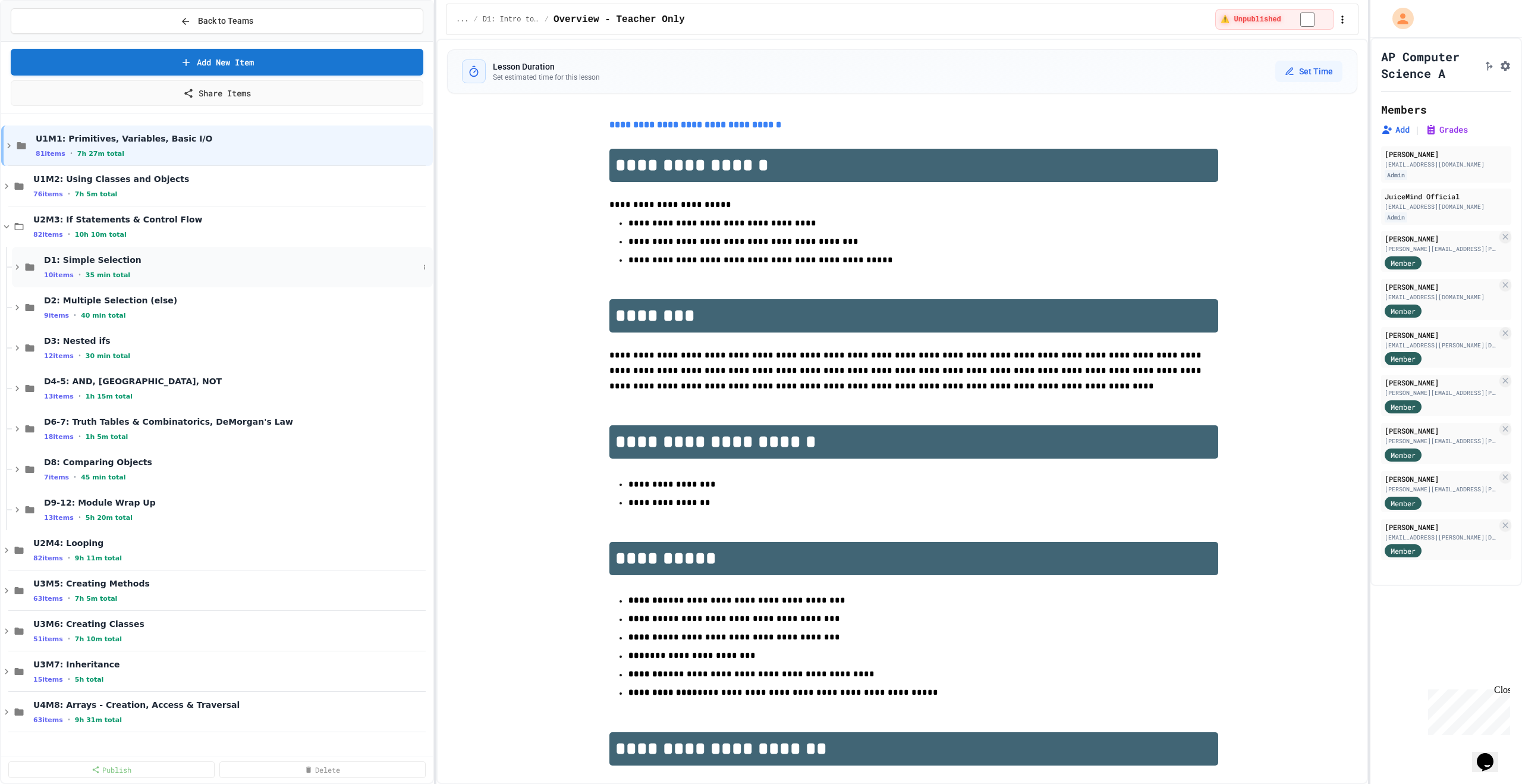  What do you see at coordinates (1308, 20) in the screenshot?
I see `input: publish toggle` at bounding box center [1308, 20].